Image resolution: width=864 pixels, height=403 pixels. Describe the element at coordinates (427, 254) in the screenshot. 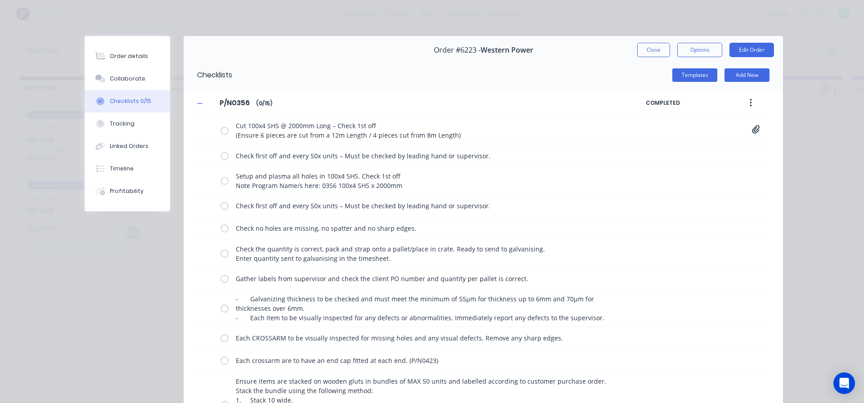

I see `textarea: Check the quantity is correct, pack and strap onto a pallet/place in crate. Ready to send to galv...` at that location.